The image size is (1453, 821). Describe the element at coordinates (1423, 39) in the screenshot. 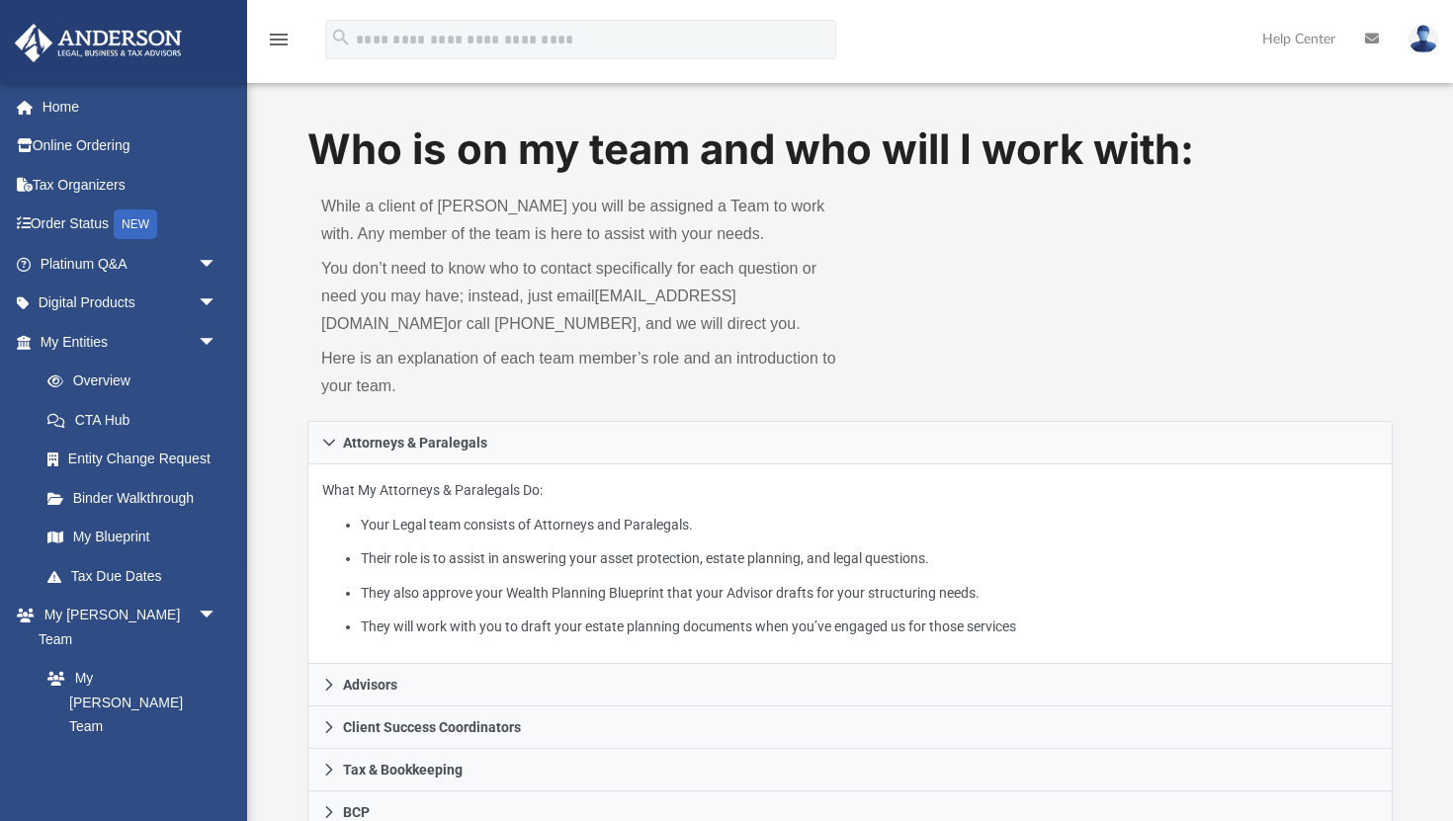

I see `img: User Pic` at that location.